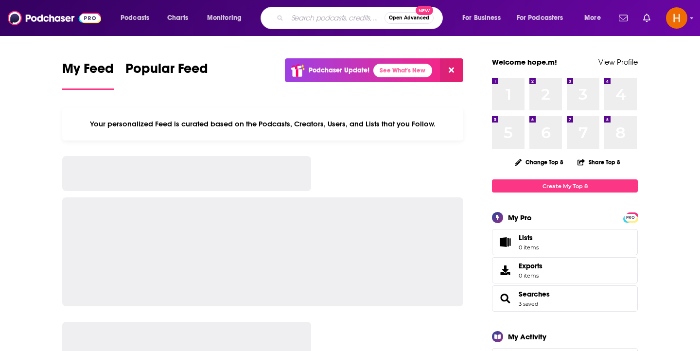  I want to click on span: Open Advanced, so click(409, 18).